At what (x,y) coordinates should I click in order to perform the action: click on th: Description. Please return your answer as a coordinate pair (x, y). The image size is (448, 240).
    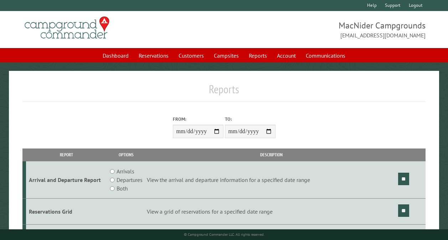
    Looking at the image, I should click on (271, 155).